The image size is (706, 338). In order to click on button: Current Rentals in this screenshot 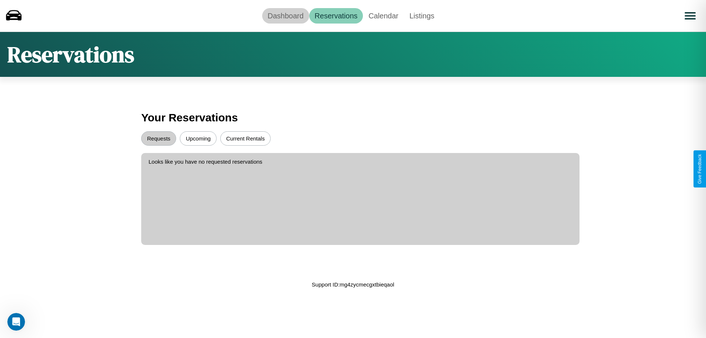, I will do `click(245, 138)`.